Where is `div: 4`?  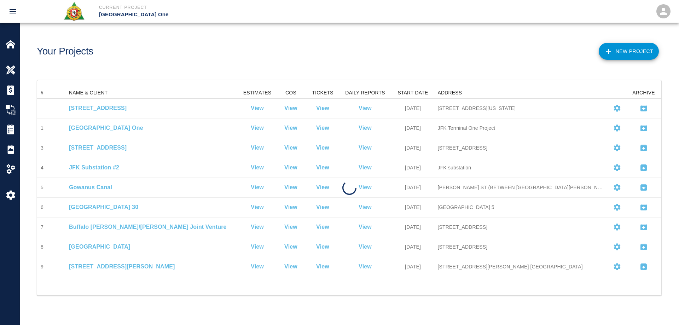
div: 4 is located at coordinates (42, 168).